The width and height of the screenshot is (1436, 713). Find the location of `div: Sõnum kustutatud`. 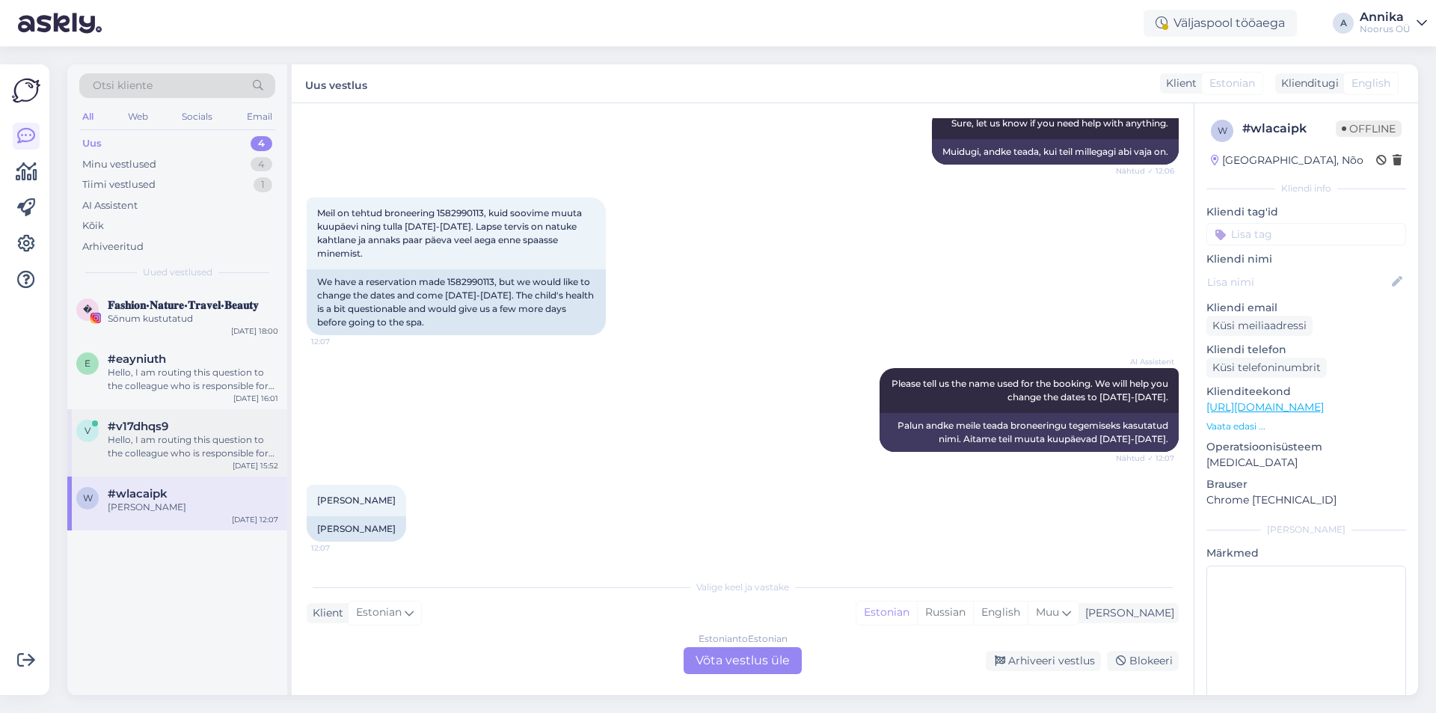

div: Sõnum kustutatud is located at coordinates (193, 319).